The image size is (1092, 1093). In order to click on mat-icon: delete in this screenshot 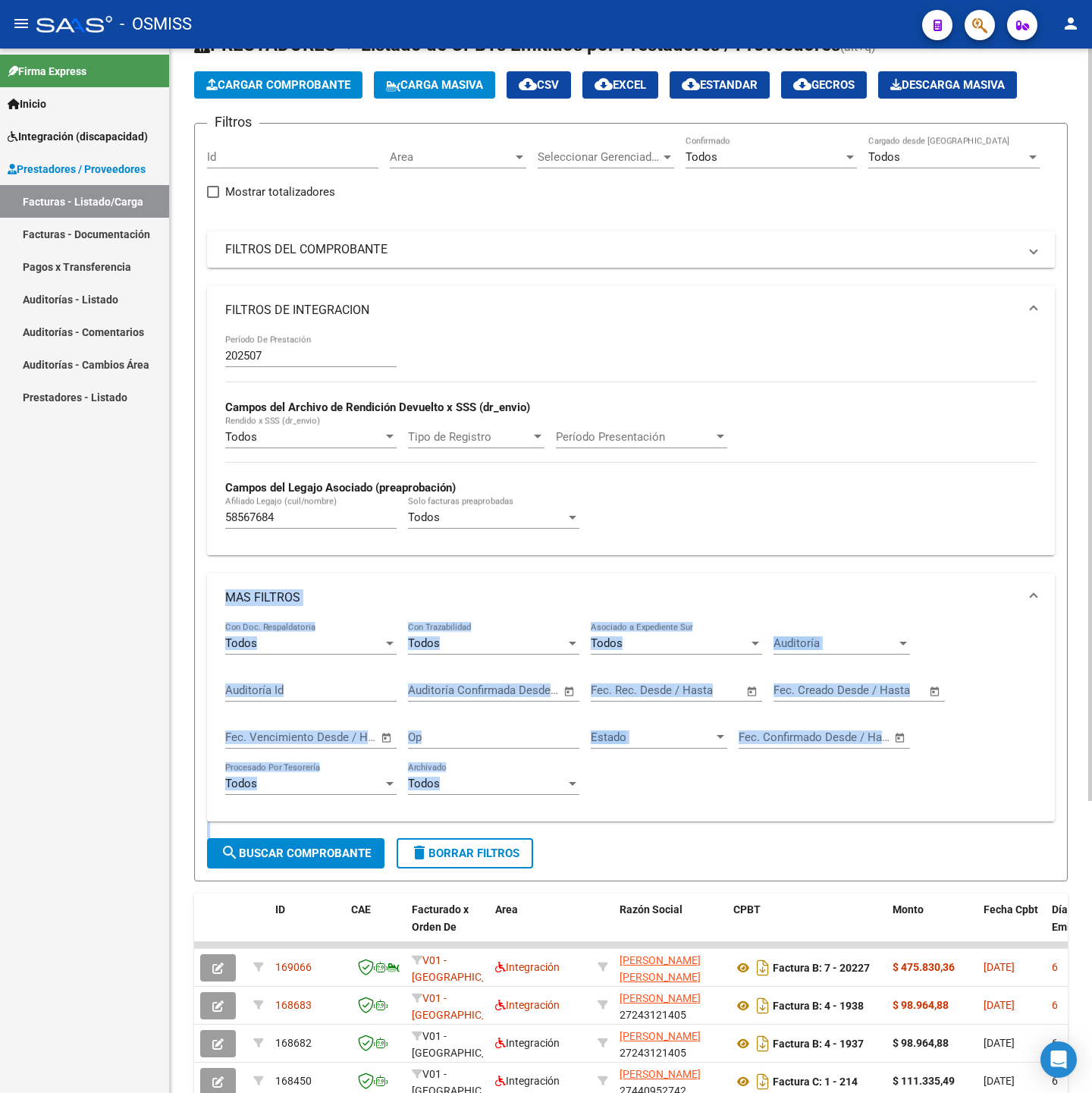, I will do `click(419, 852)`.